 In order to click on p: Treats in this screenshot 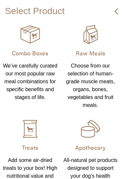, I will do `click(30, 147)`.